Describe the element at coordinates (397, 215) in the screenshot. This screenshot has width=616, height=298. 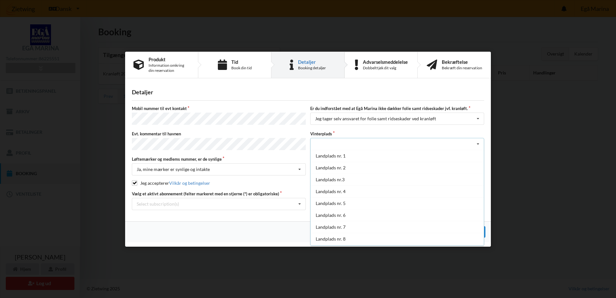
I see `div: Landplads nr. 6` at that location.